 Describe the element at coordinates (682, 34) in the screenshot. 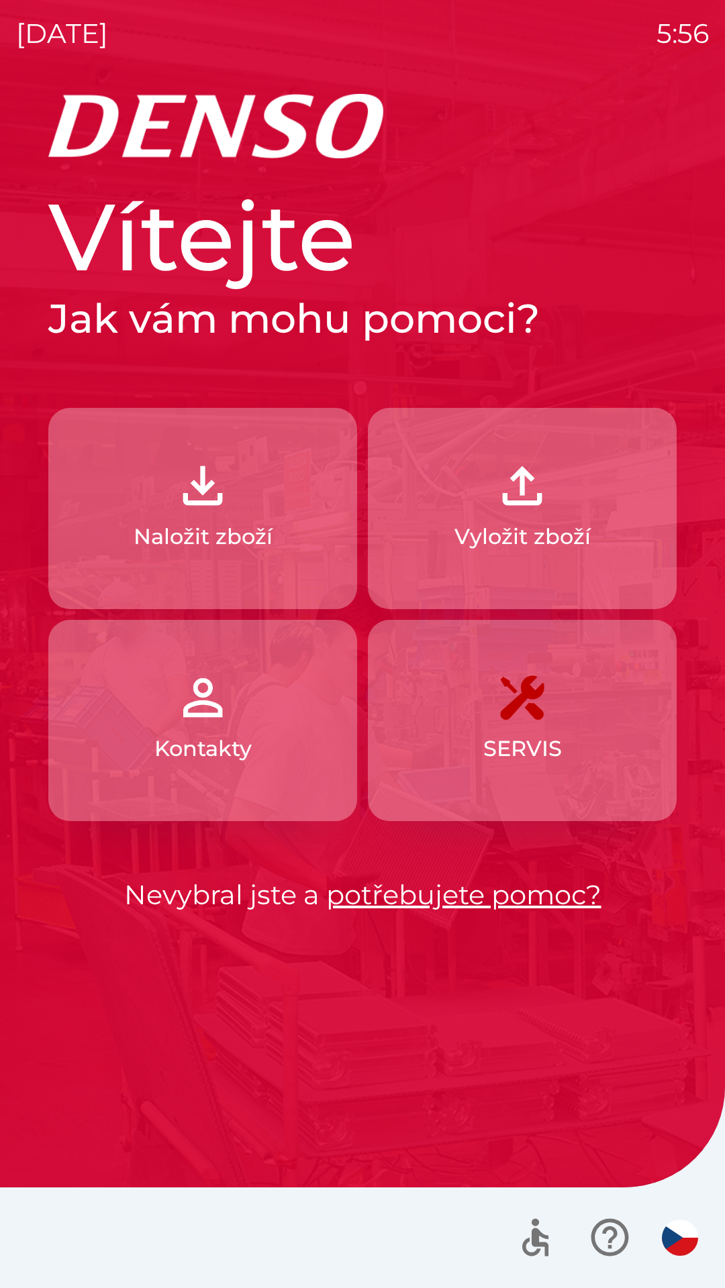

I see `p: 5:56` at that location.